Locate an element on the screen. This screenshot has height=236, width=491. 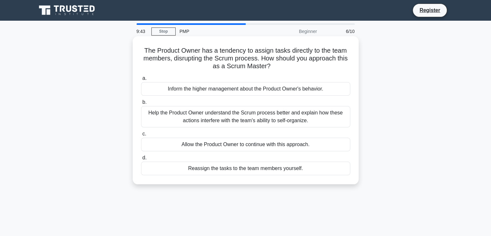
span: b. is located at coordinates (144, 102).